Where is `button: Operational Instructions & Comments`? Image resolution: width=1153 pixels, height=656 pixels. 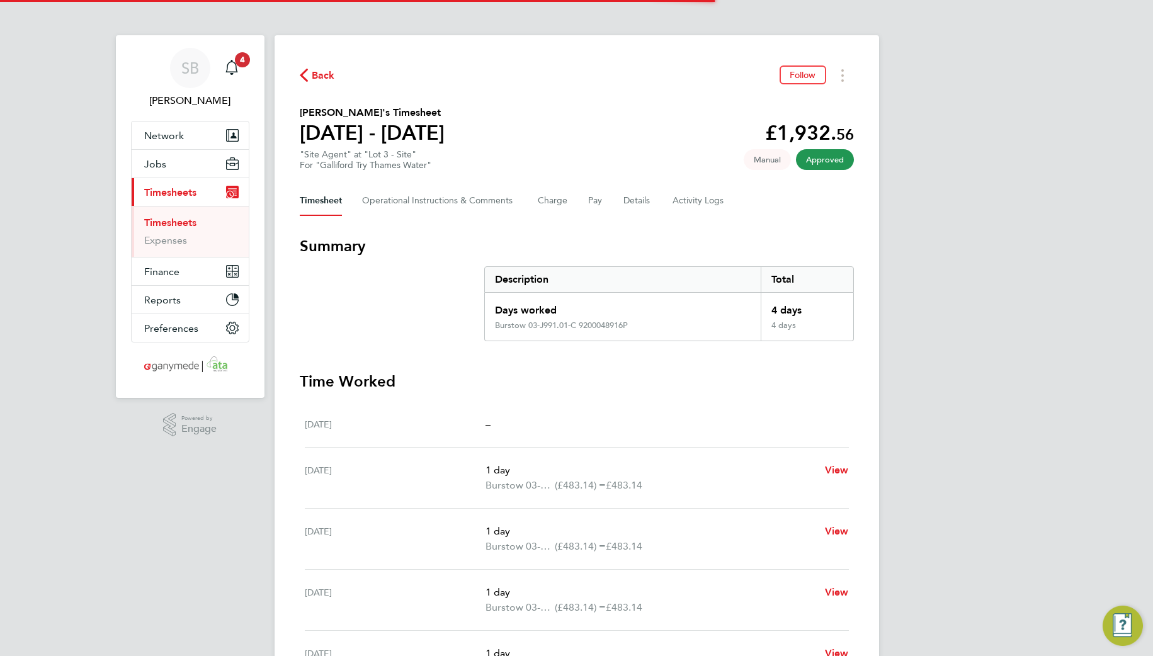
button: Operational Instructions & Comments is located at coordinates (439, 201).